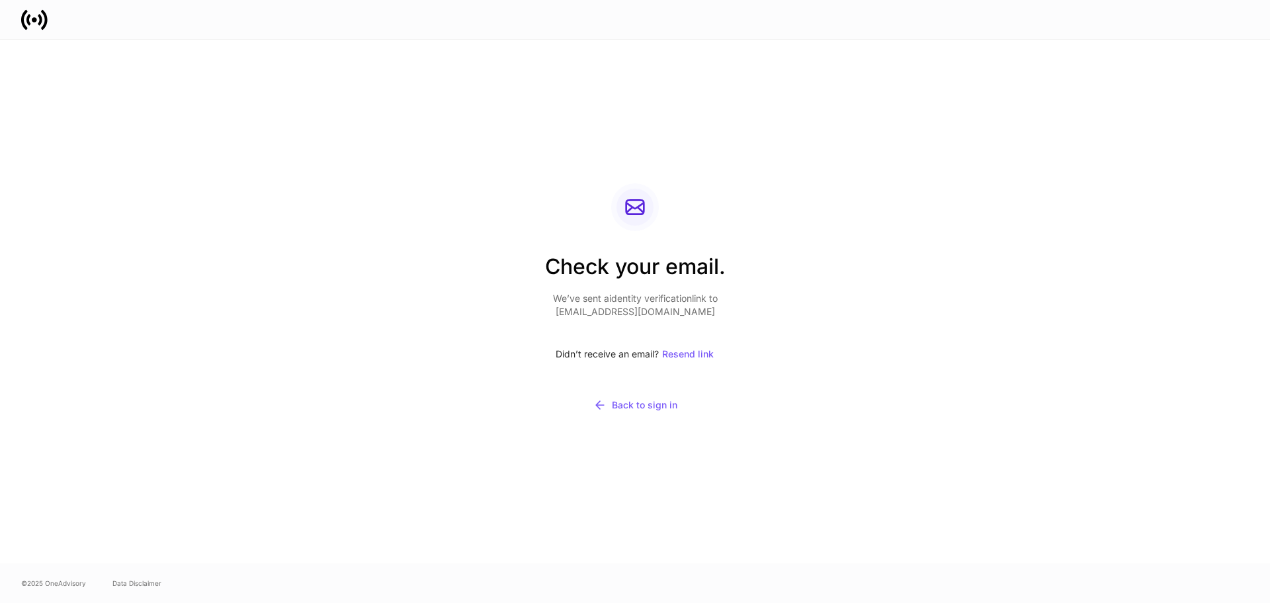 This screenshot has height=603, width=1270. Describe the element at coordinates (688, 354) in the screenshot. I see `div: Resend link` at that location.